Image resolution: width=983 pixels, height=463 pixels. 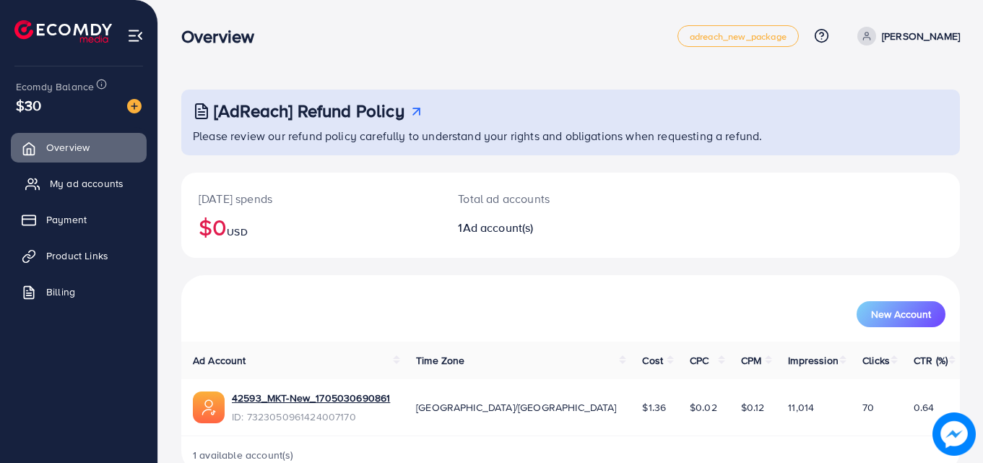 What do you see at coordinates (738, 36) in the screenshot?
I see `a: adreach_new_package` at bounding box center [738, 36].